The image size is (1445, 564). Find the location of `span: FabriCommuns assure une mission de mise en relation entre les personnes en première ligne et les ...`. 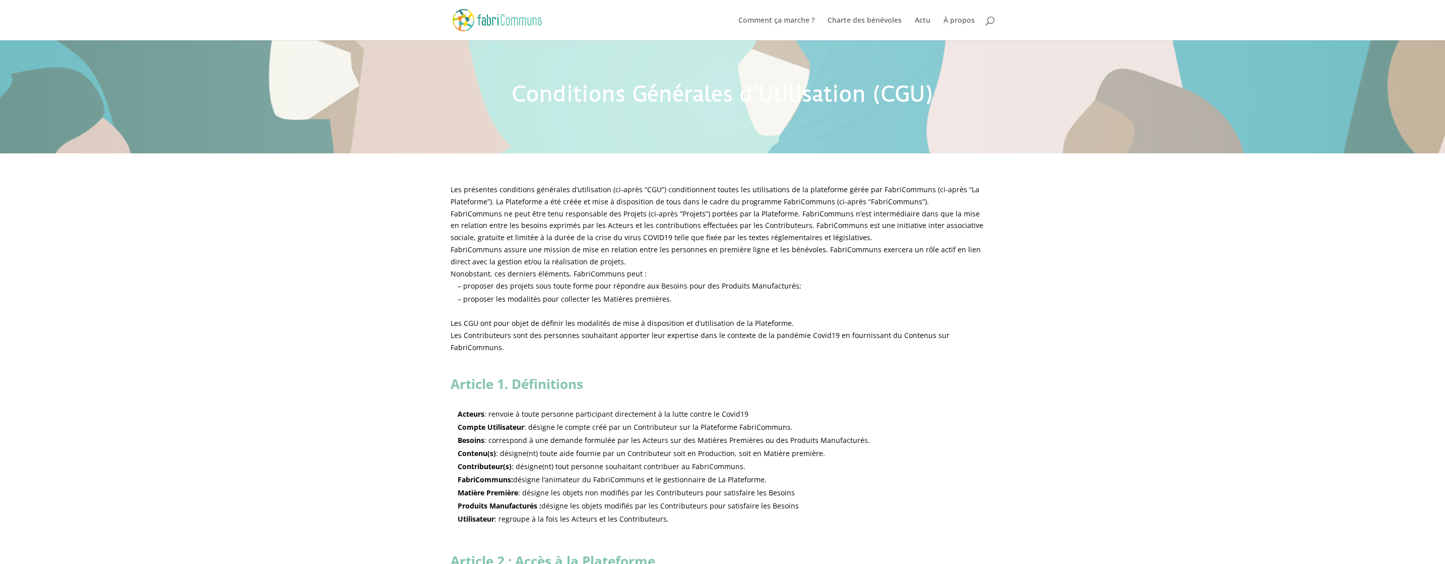

span: FabriCommuns assure une mission de mise en relation entre les personnes en première ligne et les ... is located at coordinates (716, 255).